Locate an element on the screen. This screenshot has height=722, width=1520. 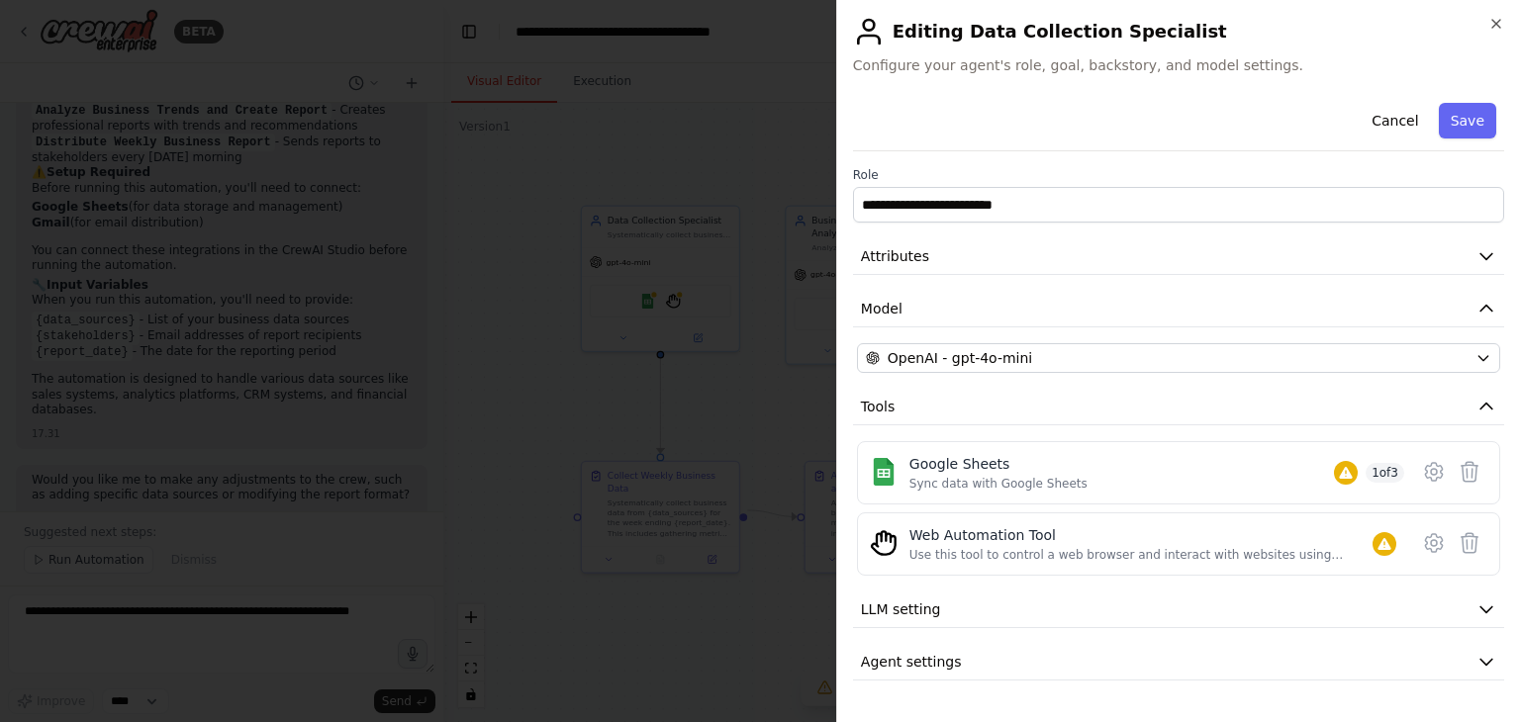
div: Sync data with Google Sheets is located at coordinates (998, 484).